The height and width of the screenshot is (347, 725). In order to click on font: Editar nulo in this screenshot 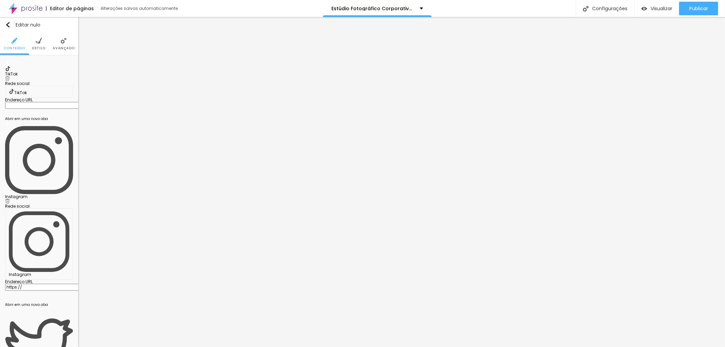, I will do `click(28, 25)`.